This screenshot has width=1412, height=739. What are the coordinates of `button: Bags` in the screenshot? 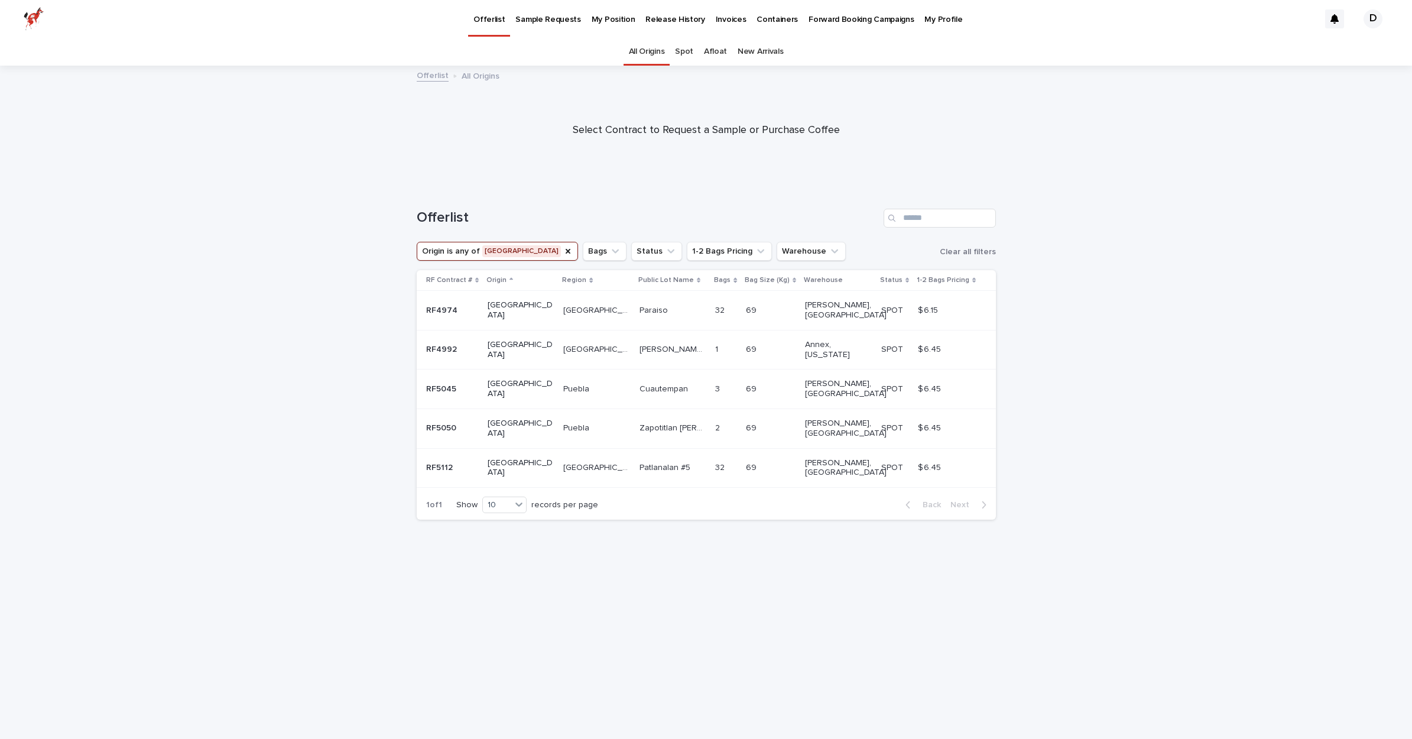 It's located at (605, 251).